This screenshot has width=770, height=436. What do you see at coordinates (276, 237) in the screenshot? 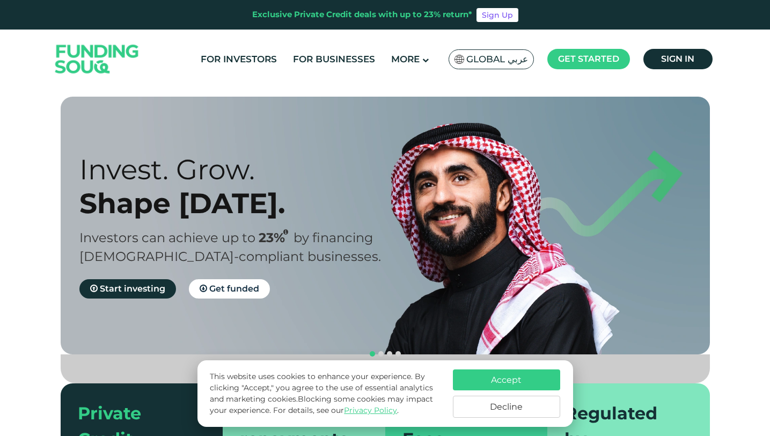
I see `span: 23%` at bounding box center [276, 237].